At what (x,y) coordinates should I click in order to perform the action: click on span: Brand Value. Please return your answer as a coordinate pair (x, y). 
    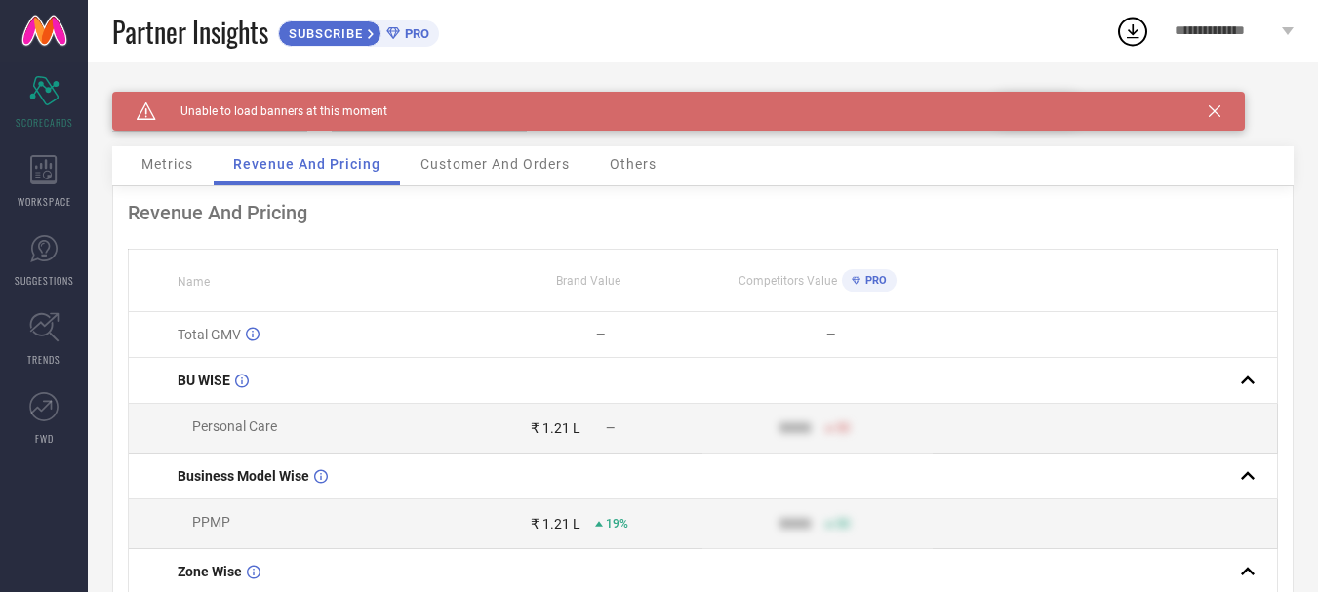
    Looking at the image, I should click on (588, 281).